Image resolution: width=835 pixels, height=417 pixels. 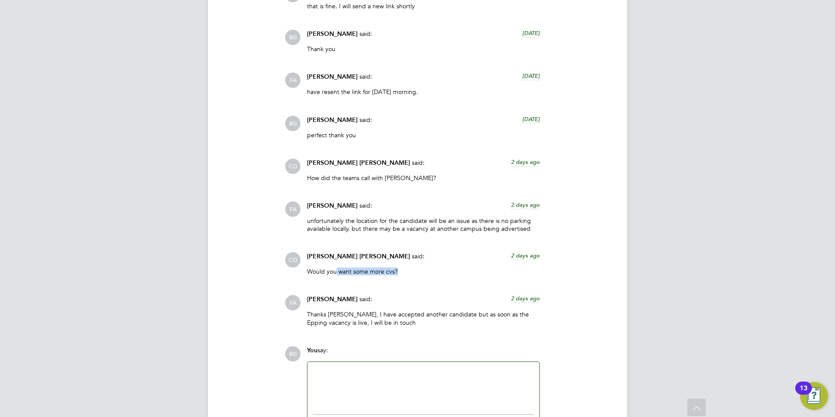 I want to click on div: 13, so click(x=804, y=394).